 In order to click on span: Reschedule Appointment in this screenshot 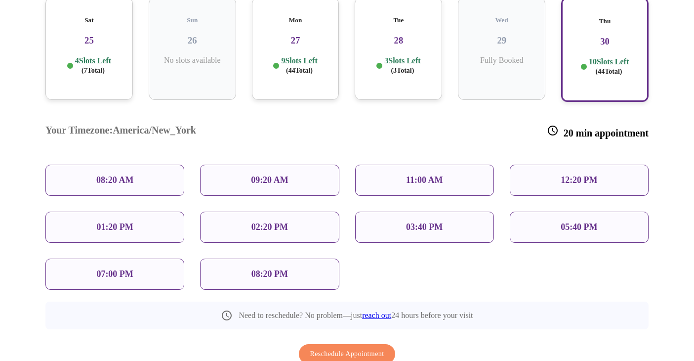, I will do `click(347, 354)`.